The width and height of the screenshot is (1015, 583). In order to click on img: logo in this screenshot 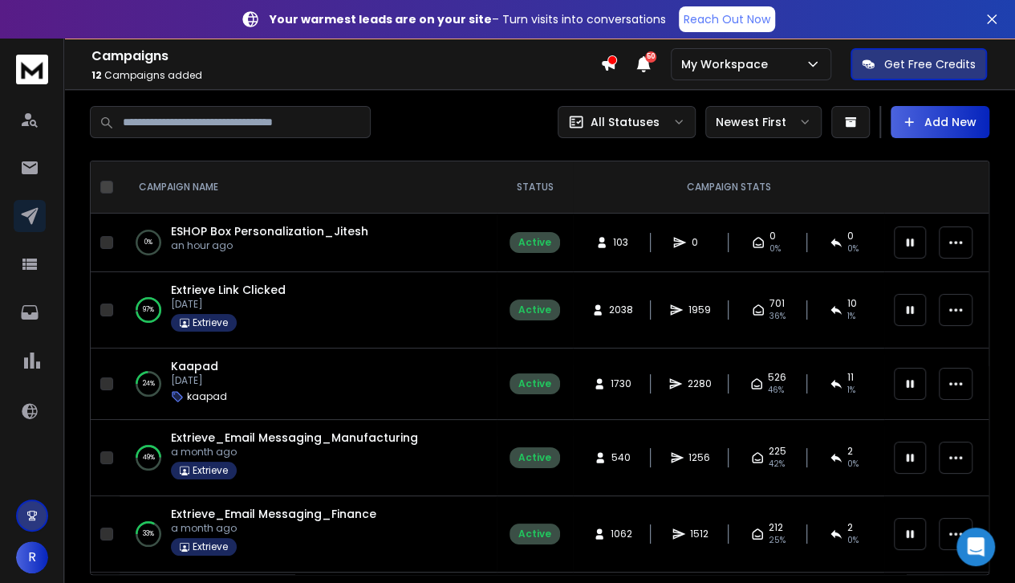, I will do `click(32, 69)`.